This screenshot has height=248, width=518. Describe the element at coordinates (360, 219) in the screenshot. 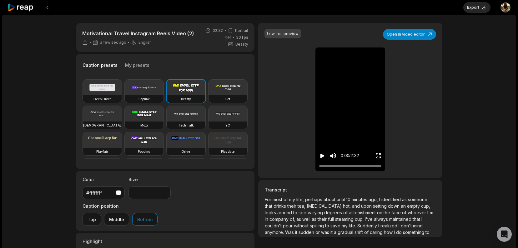

I see `span: cup.` at that location.